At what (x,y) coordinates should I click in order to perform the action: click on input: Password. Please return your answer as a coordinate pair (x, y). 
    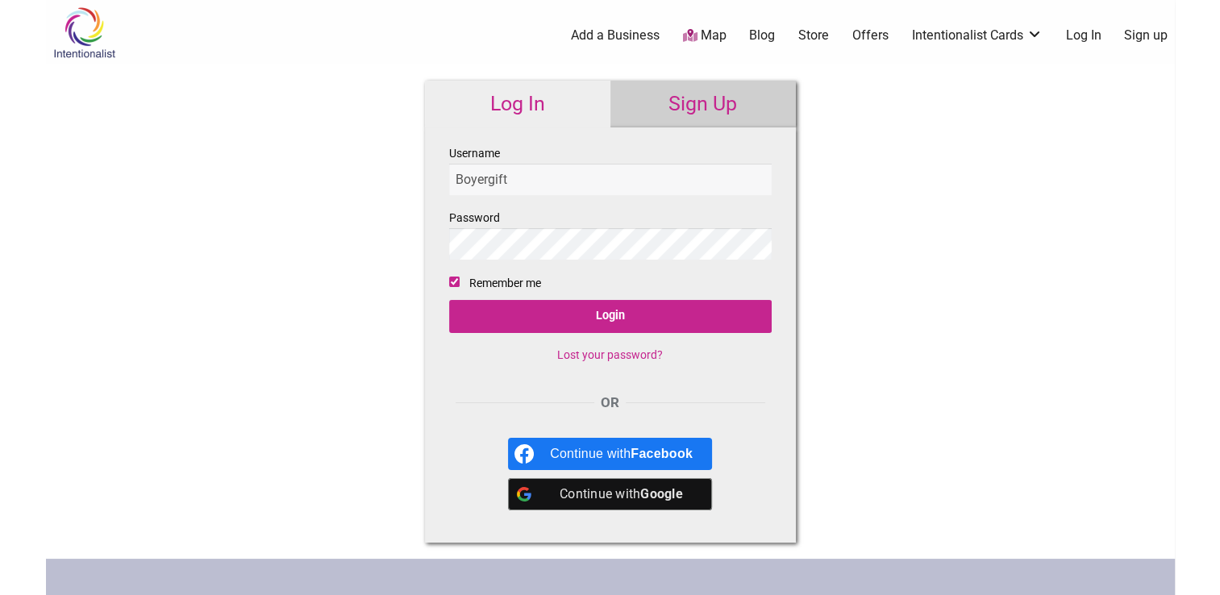
    Looking at the image, I should click on (610, 243).